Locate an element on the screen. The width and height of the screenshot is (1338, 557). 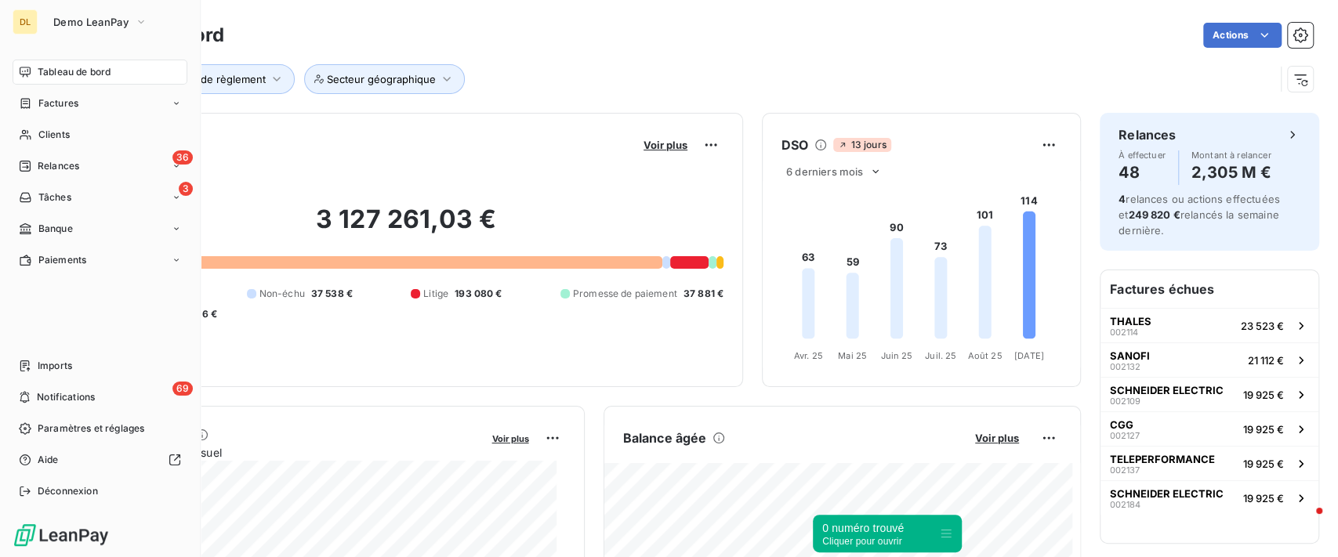
span: Demo LeanPay is located at coordinates (91, 22).